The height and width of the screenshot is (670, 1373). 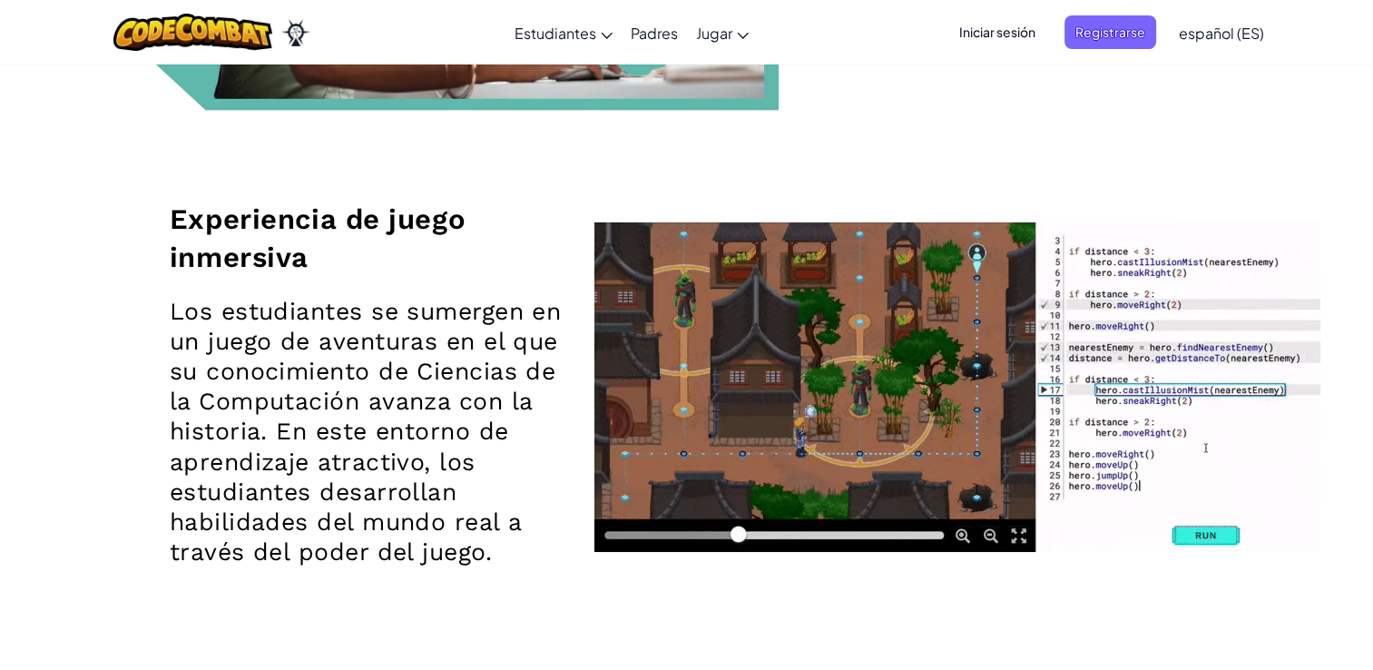 I want to click on img: Ozaria, so click(x=296, y=33).